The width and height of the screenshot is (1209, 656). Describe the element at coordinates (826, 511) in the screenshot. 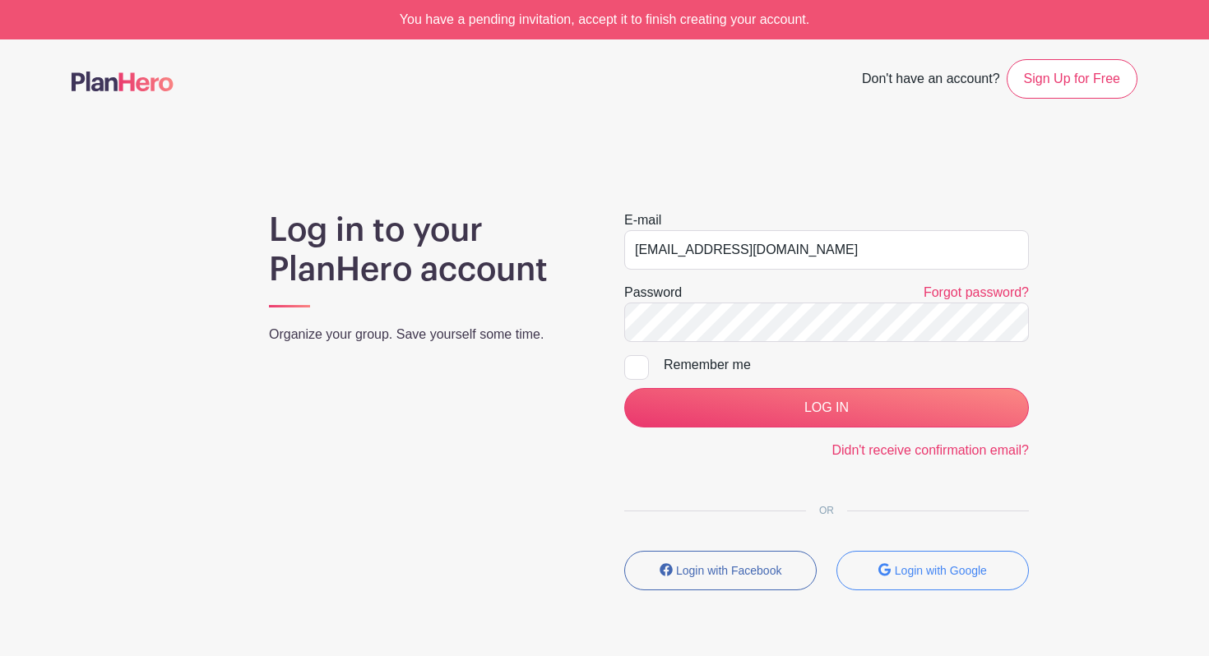

I see `span: OR` at that location.